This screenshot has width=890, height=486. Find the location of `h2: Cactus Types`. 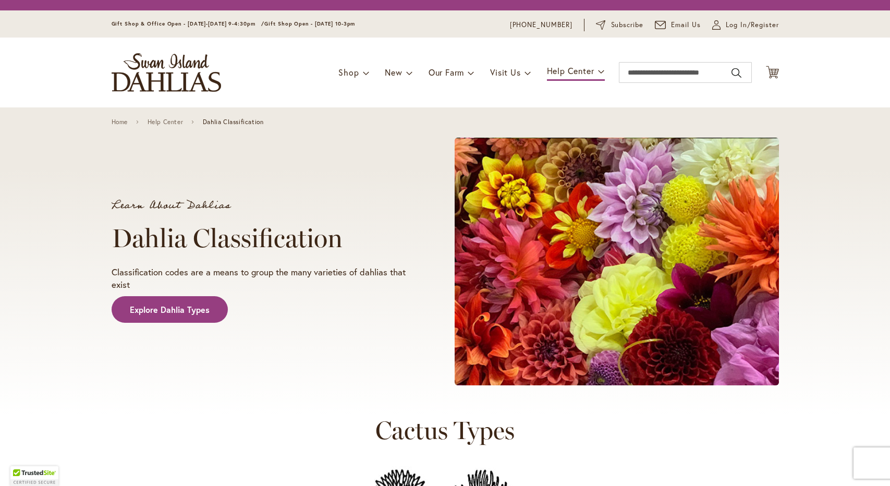

h2: Cactus Types is located at coordinates (445, 430).